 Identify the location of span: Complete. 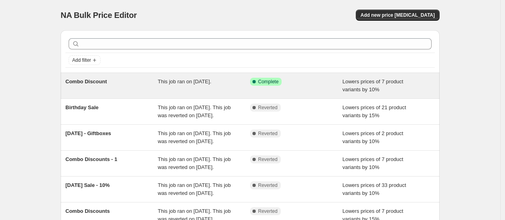
(268, 82).